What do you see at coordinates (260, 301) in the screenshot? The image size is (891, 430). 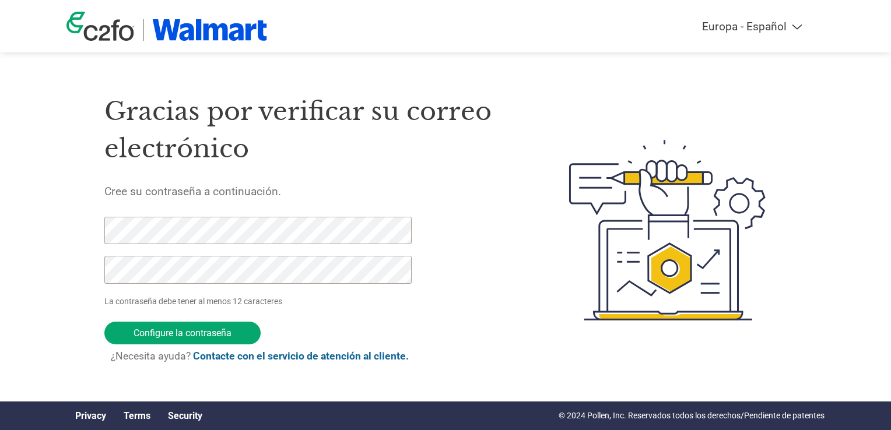 I see `p: La contraseña debe tener al menos 12 caracteres` at bounding box center [260, 301].